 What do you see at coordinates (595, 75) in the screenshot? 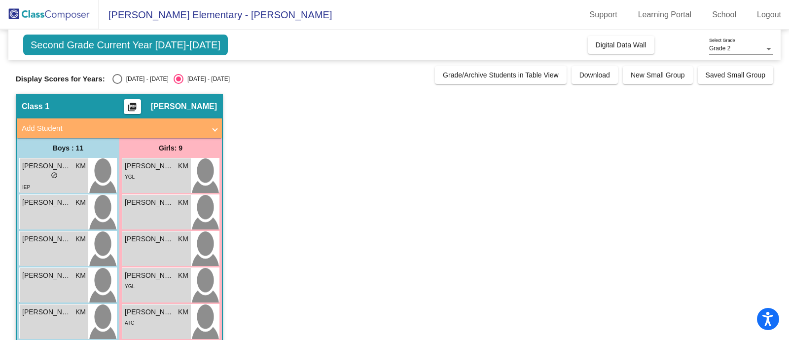
I see `span: Download` at bounding box center [595, 75].